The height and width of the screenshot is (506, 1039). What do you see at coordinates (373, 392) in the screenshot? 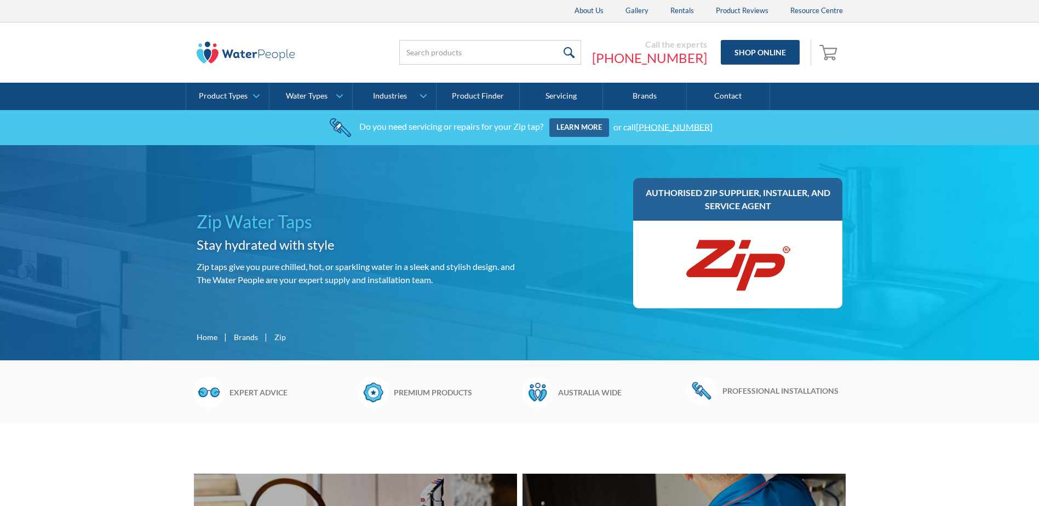
I see `img: Badge` at bounding box center [373, 392].